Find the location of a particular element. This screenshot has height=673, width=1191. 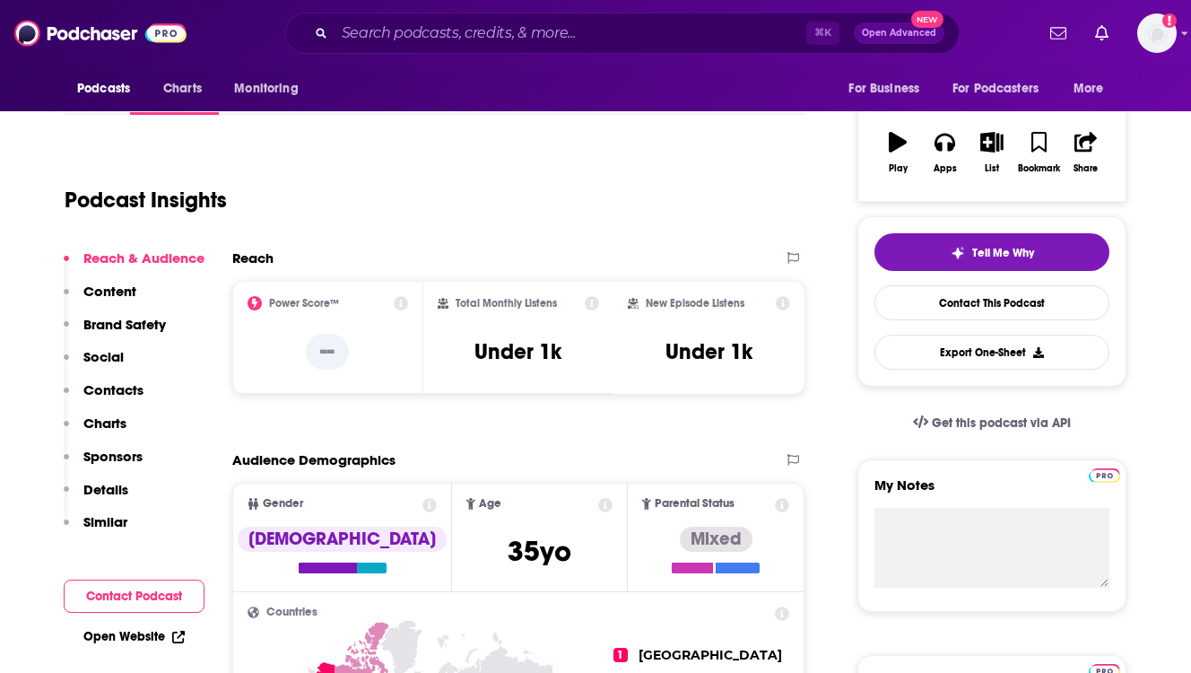

p: Similar is located at coordinates (105, 521).